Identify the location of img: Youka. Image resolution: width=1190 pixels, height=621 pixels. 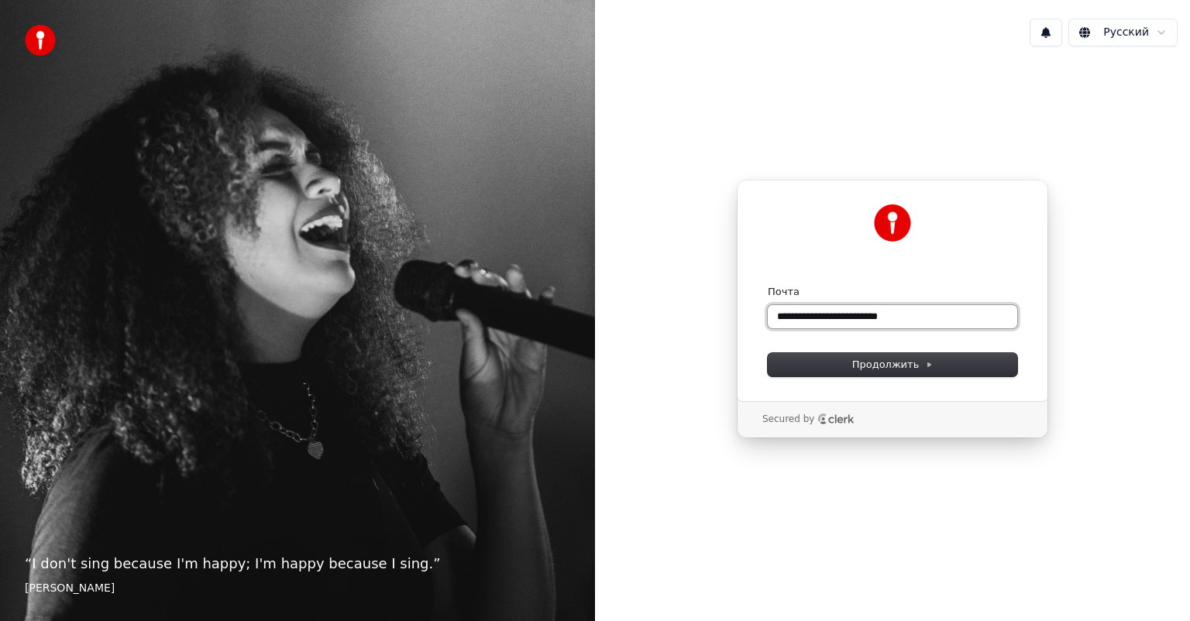
(892, 223).